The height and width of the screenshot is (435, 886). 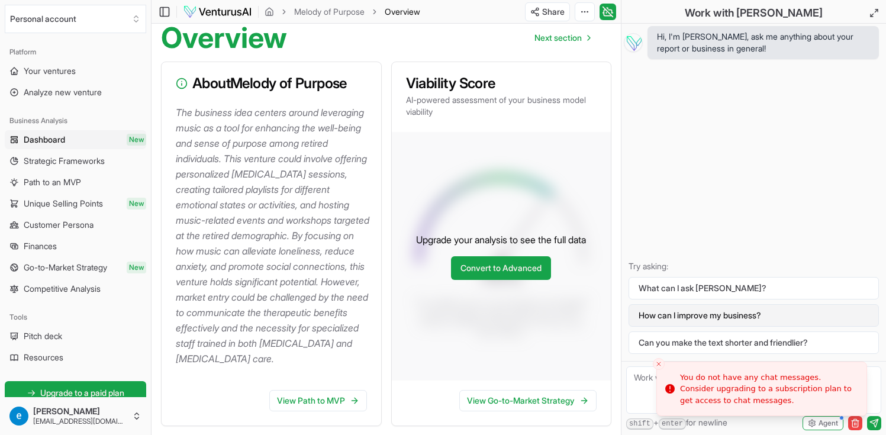 I want to click on span: Strategic Frameworks, so click(x=64, y=161).